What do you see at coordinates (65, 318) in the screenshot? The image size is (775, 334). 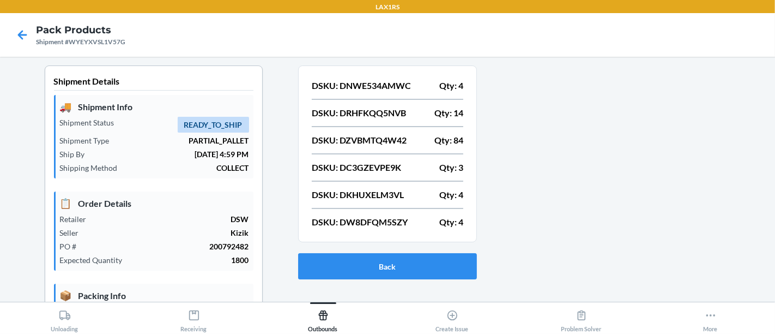 I see `div: Unloading` at bounding box center [65, 318].